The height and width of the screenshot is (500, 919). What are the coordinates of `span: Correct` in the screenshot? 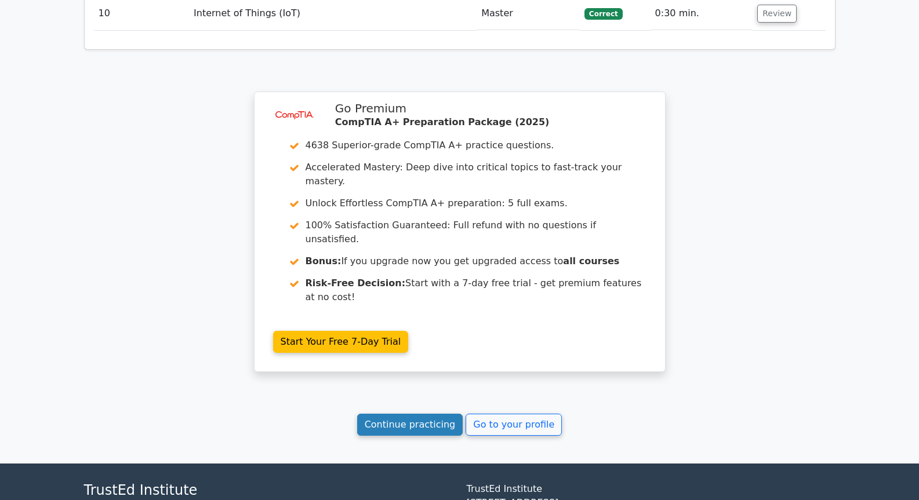 It's located at (603, 14).